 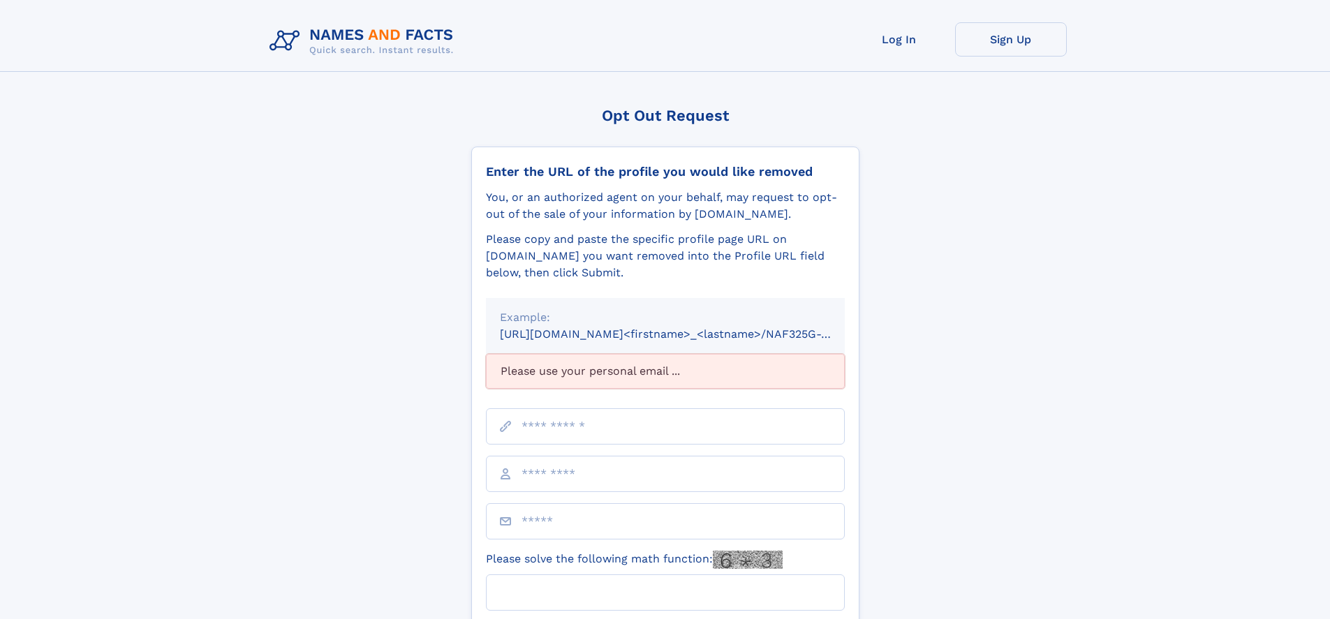 I want to click on a: Log In, so click(x=900, y=39).